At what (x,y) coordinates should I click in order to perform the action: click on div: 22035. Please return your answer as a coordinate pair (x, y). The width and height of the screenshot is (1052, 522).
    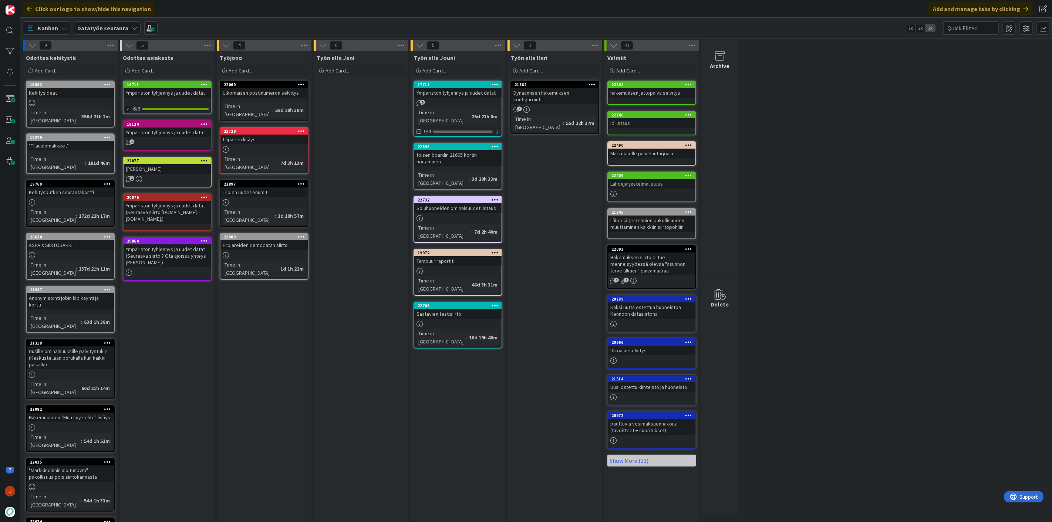
    Looking at the image, I should click on (70, 463).